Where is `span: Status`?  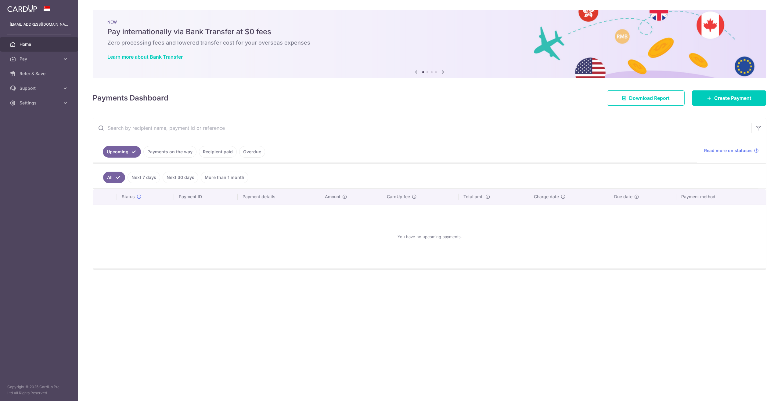
span: Status is located at coordinates (128, 196).